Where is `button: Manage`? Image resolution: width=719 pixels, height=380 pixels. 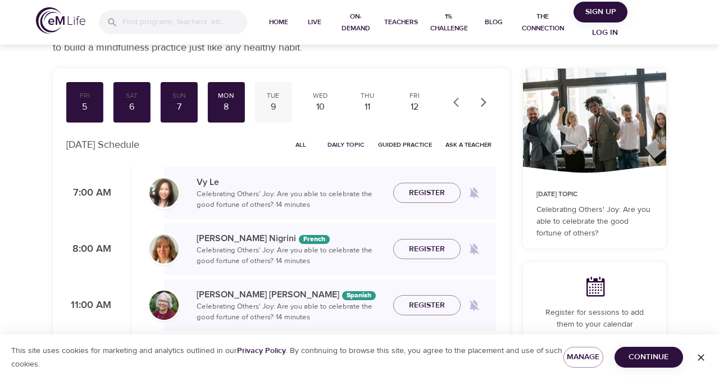 button: Manage is located at coordinates (583, 357).